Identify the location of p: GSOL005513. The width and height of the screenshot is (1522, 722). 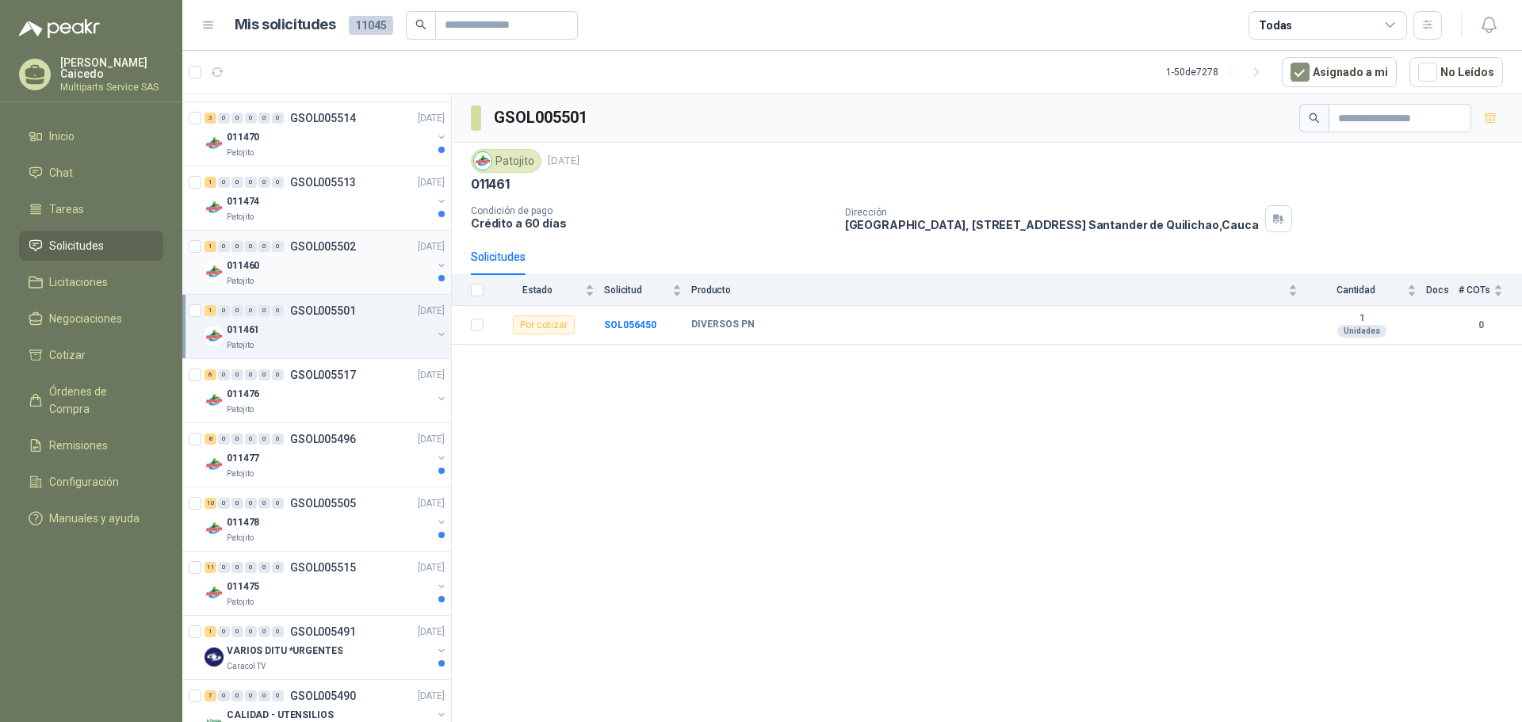
(323, 182).